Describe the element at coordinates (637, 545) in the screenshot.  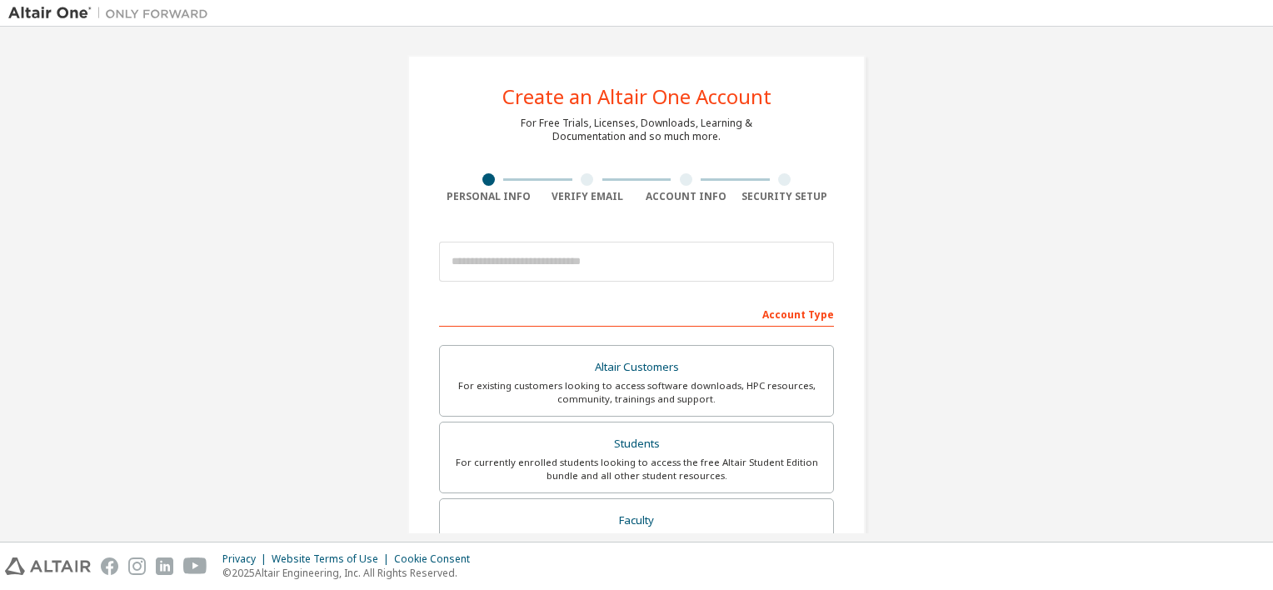
I see `div: For faculty & administrators of academic institutions administering students and accessing softwa...` at that location.